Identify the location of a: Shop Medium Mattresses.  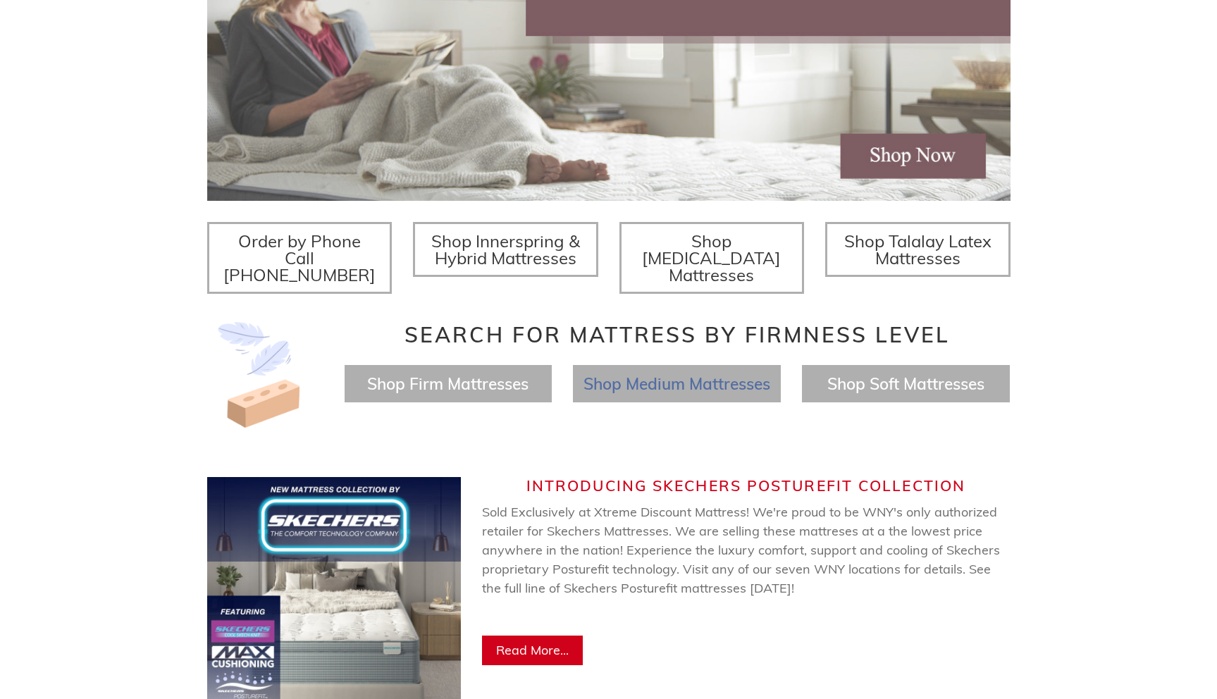
(677, 383).